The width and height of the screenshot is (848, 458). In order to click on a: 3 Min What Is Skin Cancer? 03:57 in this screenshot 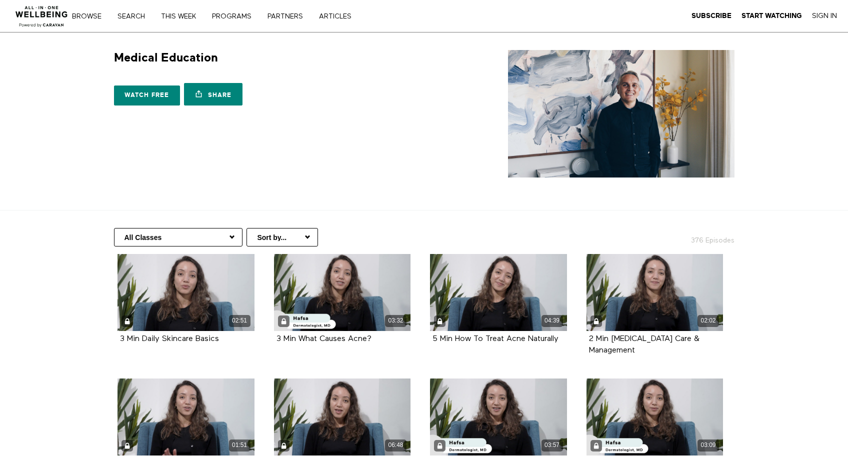, I will do `click(499, 417)`.